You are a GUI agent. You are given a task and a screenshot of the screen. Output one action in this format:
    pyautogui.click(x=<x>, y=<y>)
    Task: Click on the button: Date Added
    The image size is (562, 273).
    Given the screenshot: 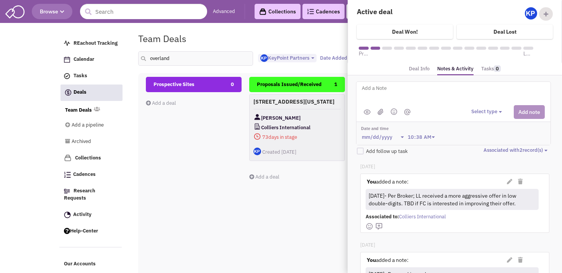 What is the action you would take?
    pyautogui.click(x=337, y=58)
    